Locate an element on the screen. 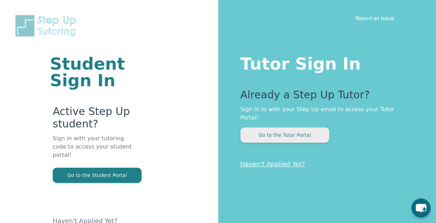  a: Go to the Student Portal is located at coordinates (97, 175).